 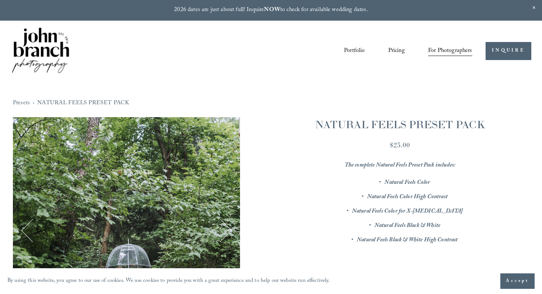 What do you see at coordinates (169, 281) in the screenshot?
I see `p: By using this website, you agree to our use of cookies. We use cookies to provide you with a grea...` at bounding box center [169, 281].